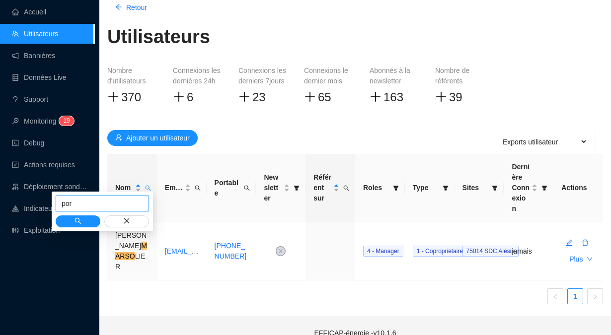 The image size is (611, 335). Describe the element at coordinates (15, 165) in the screenshot. I see `span: check-square` at that location.